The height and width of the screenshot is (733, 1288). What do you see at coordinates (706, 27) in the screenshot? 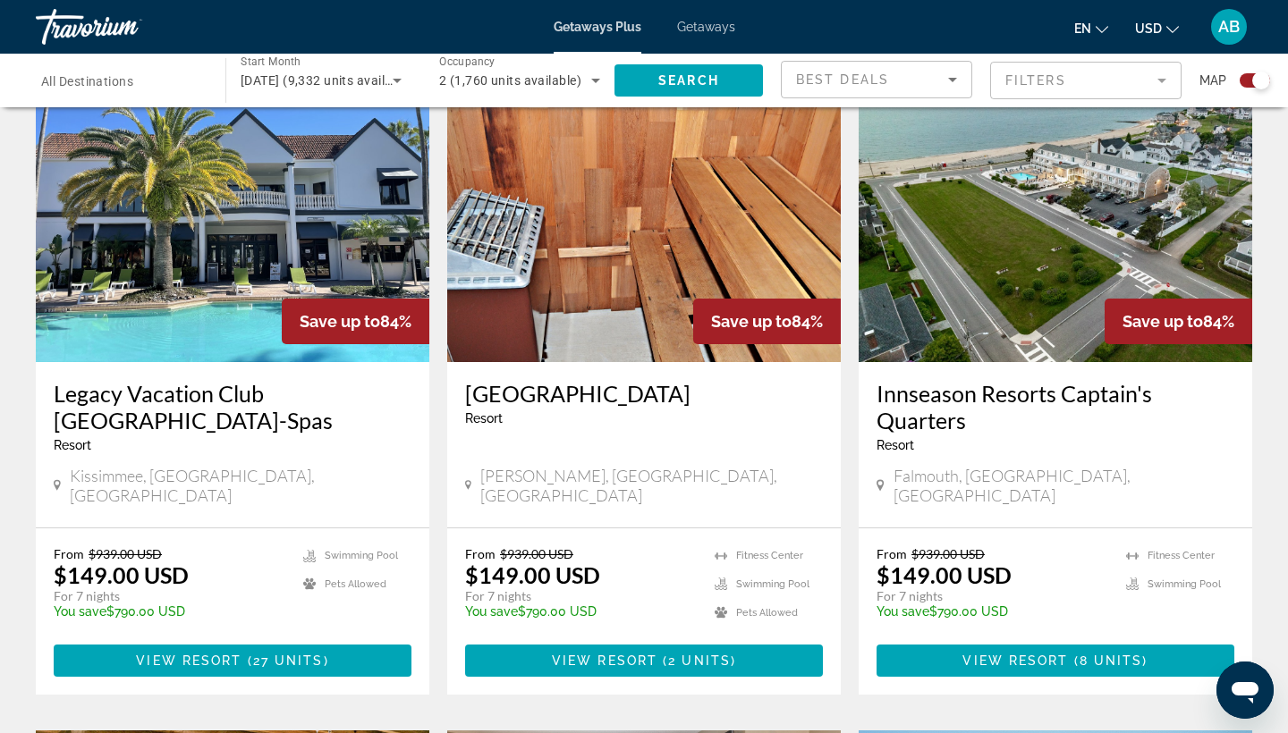
I see `a: Getaways` at bounding box center [706, 27].